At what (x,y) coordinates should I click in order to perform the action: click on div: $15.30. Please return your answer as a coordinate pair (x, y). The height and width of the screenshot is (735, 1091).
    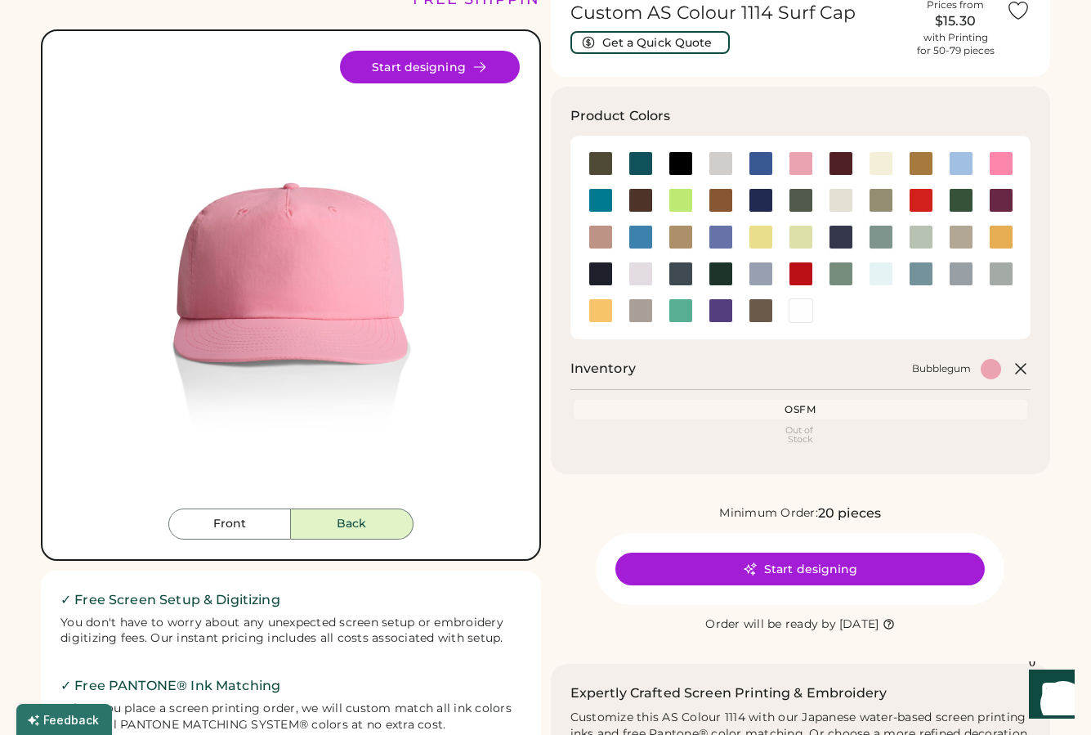
    Looking at the image, I should click on (955, 21).